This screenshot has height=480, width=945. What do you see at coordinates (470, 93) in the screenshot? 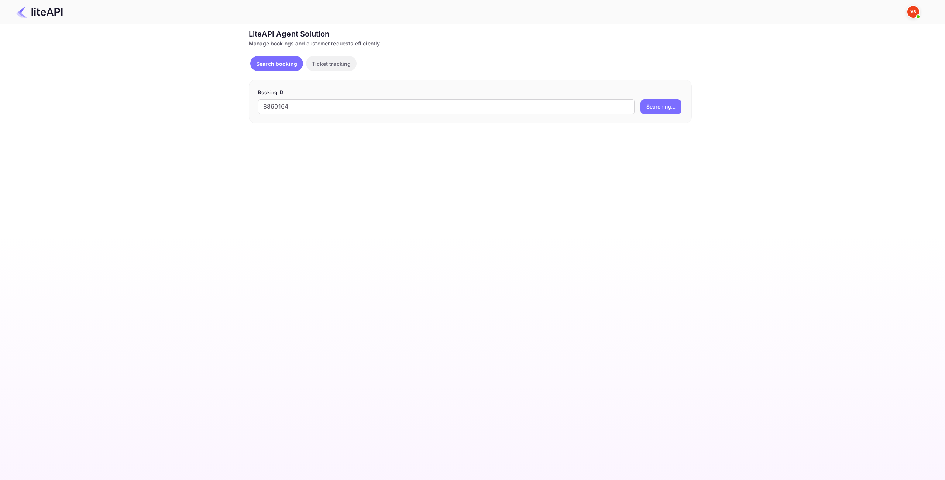
I see `p: Booking ID` at bounding box center [470, 93].